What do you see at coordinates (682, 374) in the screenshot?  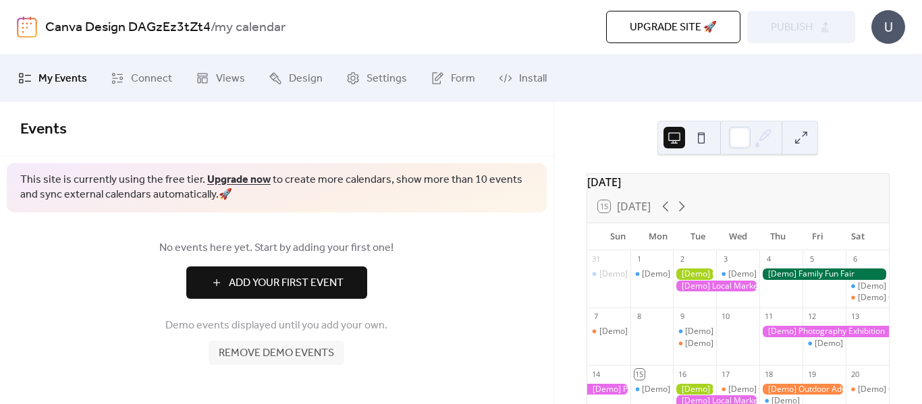 I see `div: 16` at bounding box center [682, 374].